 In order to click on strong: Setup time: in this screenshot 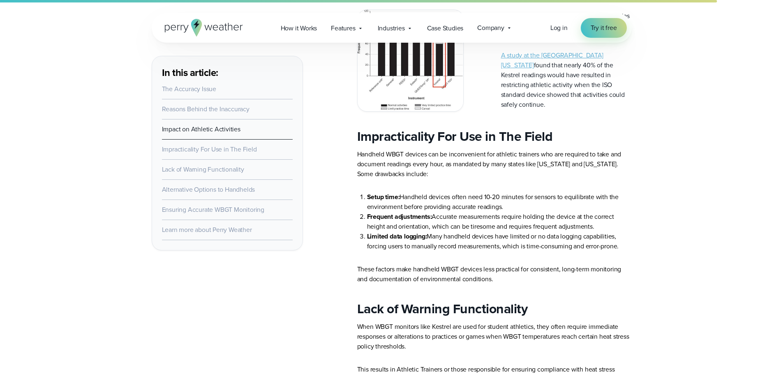, I will do `click(383, 197)`.